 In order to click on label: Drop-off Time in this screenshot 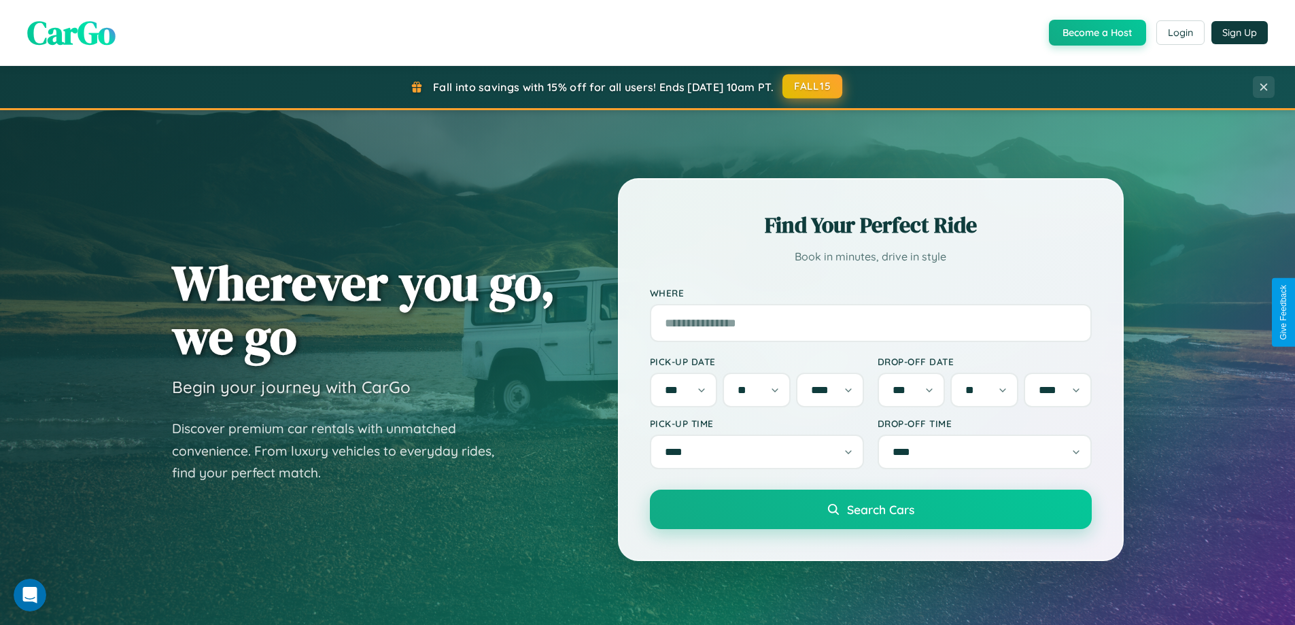, I will do `click(985, 423)`.